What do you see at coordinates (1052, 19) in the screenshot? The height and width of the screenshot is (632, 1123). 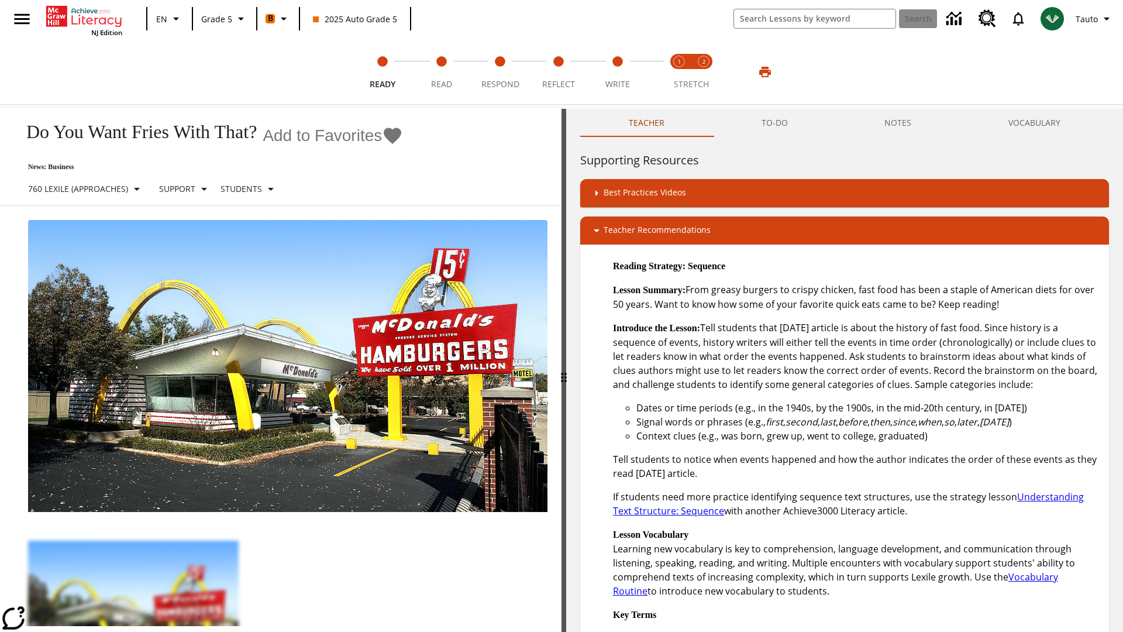 I see `img: avatar image` at bounding box center [1052, 19].